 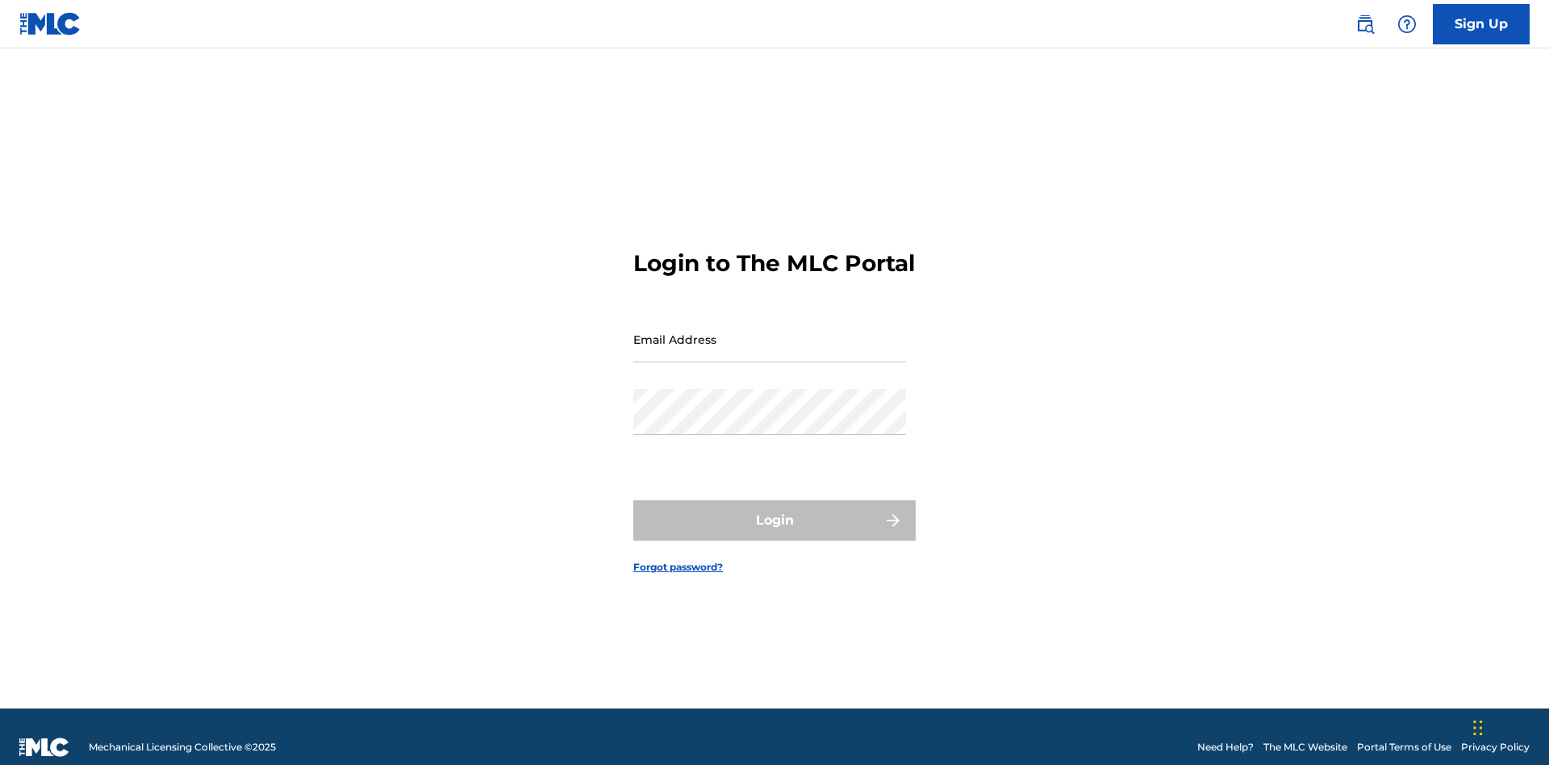 I want to click on a: The MLC Website, so click(x=1306, y=747).